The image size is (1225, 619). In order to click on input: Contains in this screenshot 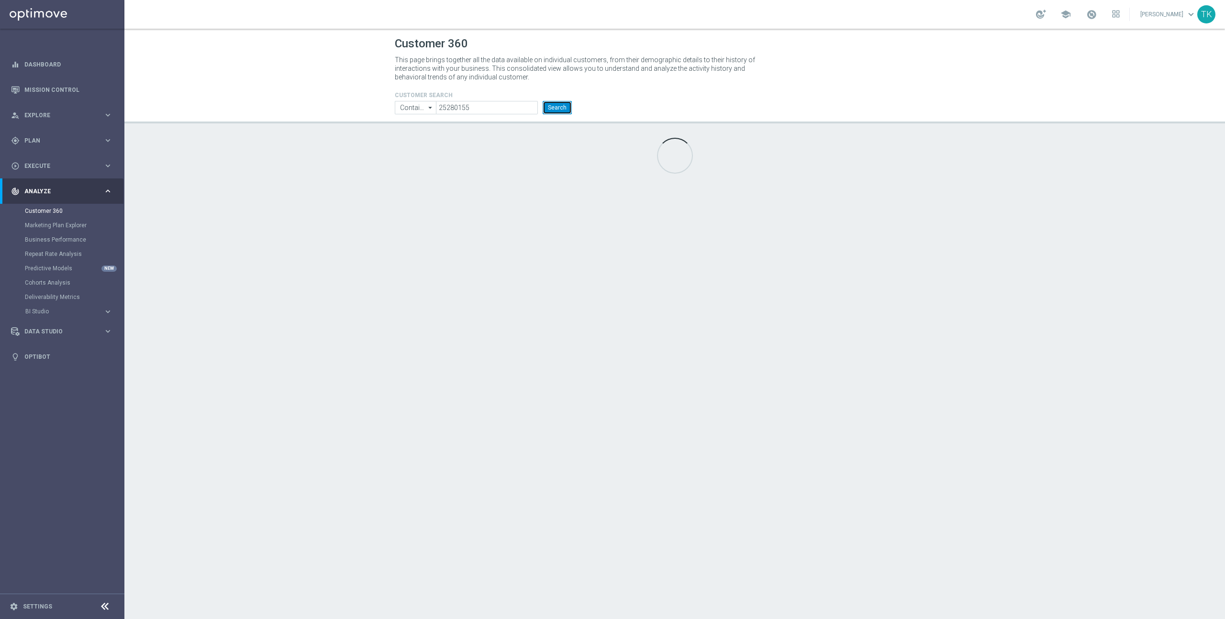, I will do `click(415, 108)`.